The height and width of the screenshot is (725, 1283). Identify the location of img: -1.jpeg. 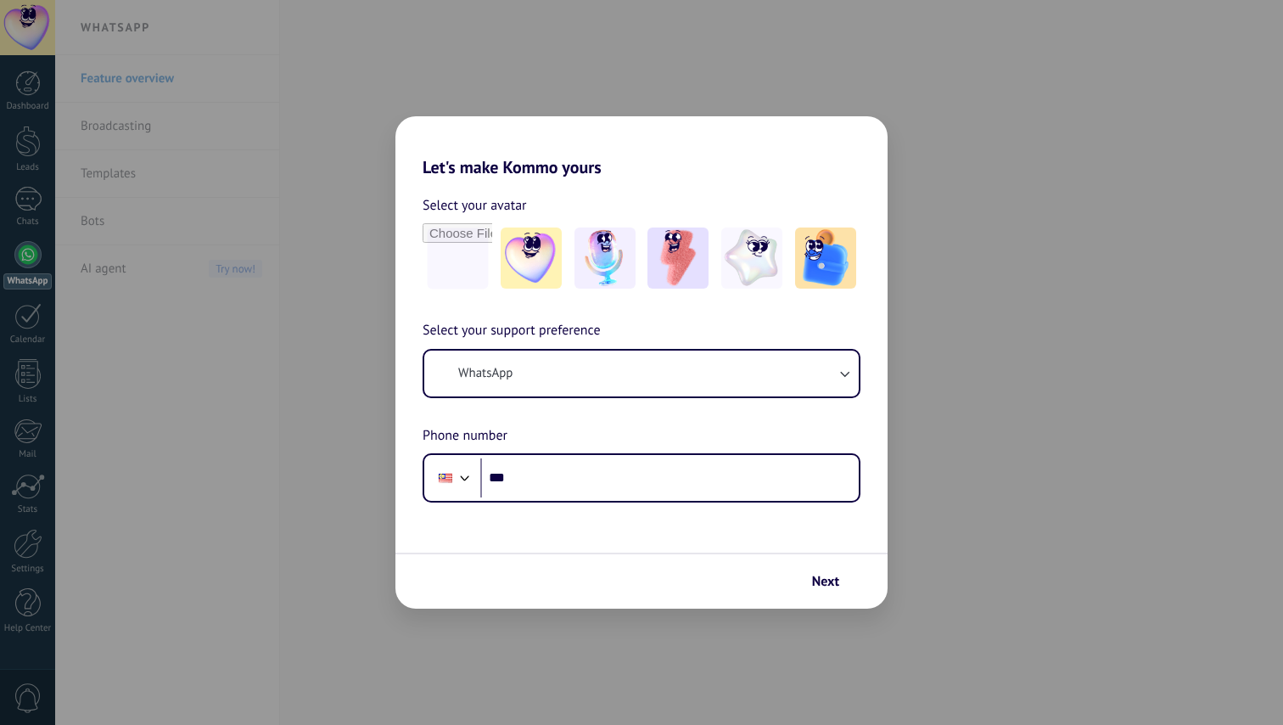
(531, 258).